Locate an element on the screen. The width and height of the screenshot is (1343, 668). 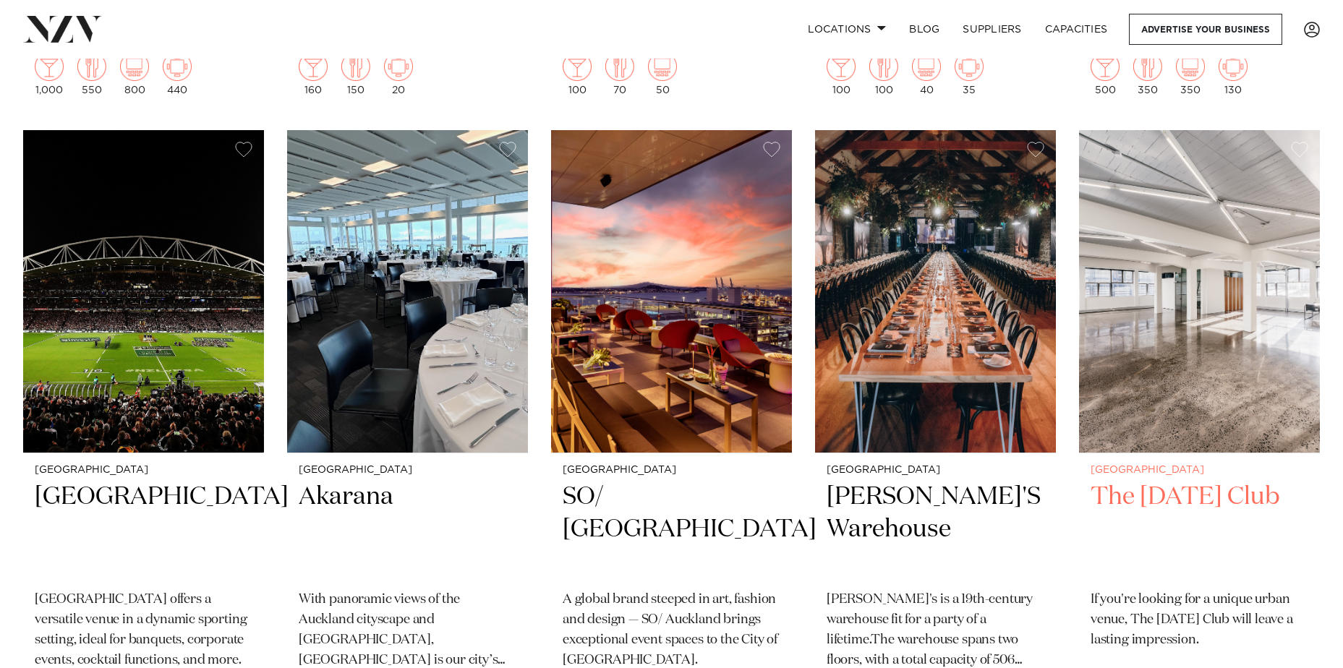
div: 150 is located at coordinates (356, 74).